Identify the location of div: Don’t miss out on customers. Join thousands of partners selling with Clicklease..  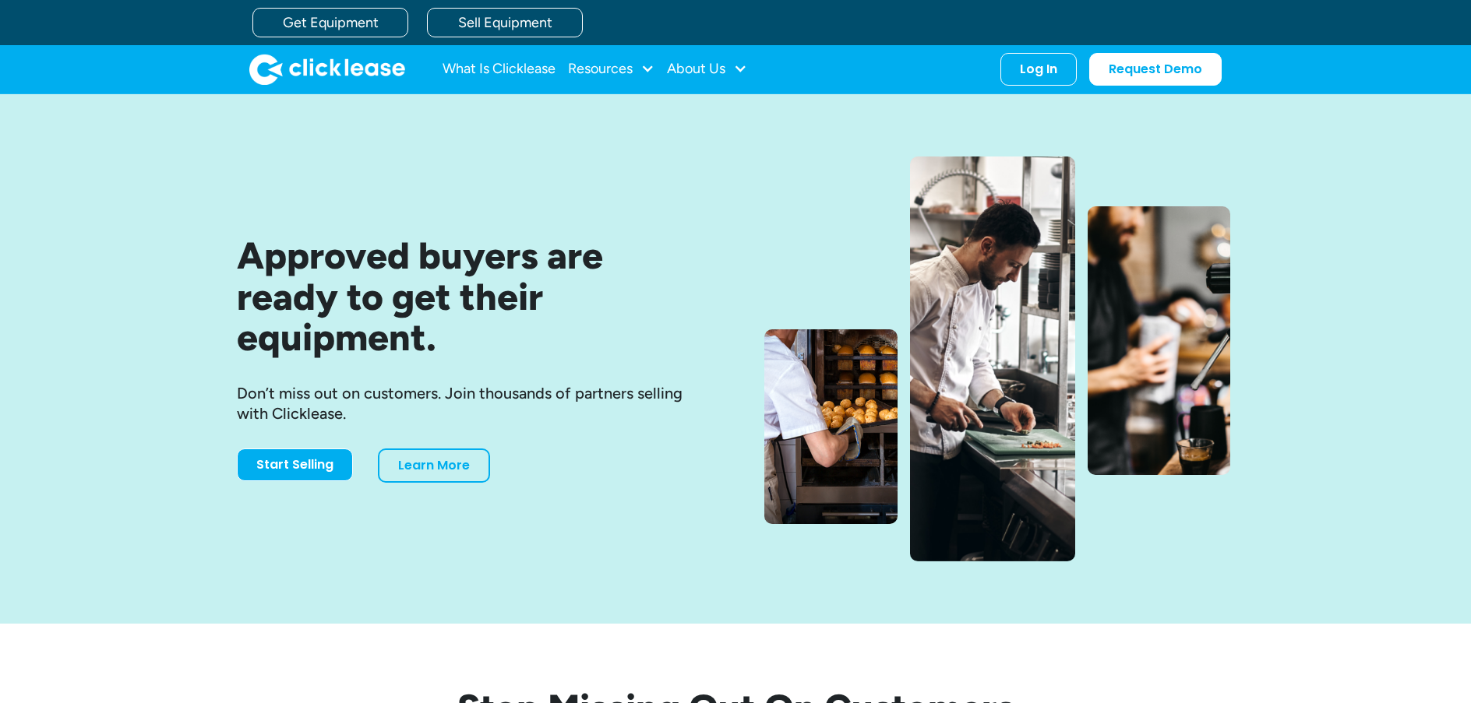
(474, 404).